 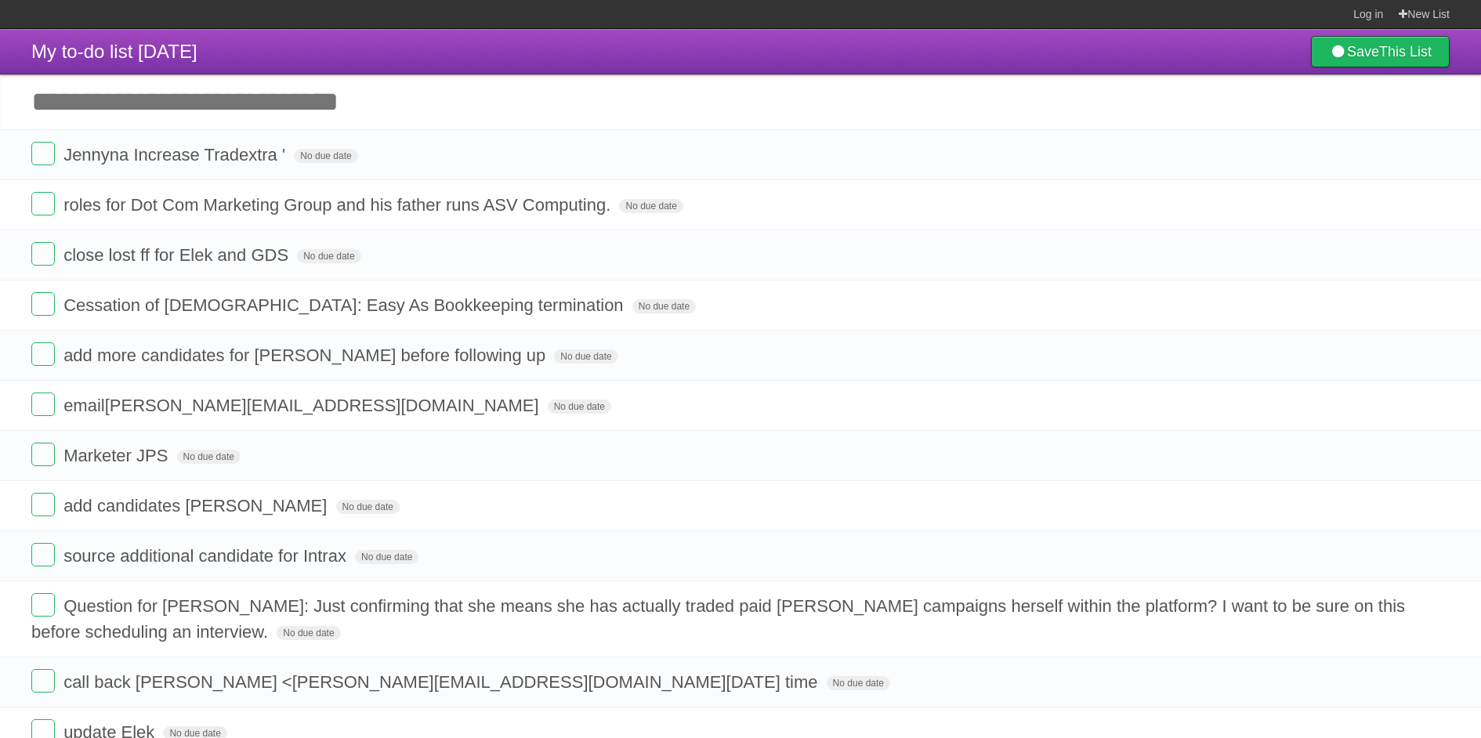 I want to click on span: Marketer JPS, so click(x=118, y=455).